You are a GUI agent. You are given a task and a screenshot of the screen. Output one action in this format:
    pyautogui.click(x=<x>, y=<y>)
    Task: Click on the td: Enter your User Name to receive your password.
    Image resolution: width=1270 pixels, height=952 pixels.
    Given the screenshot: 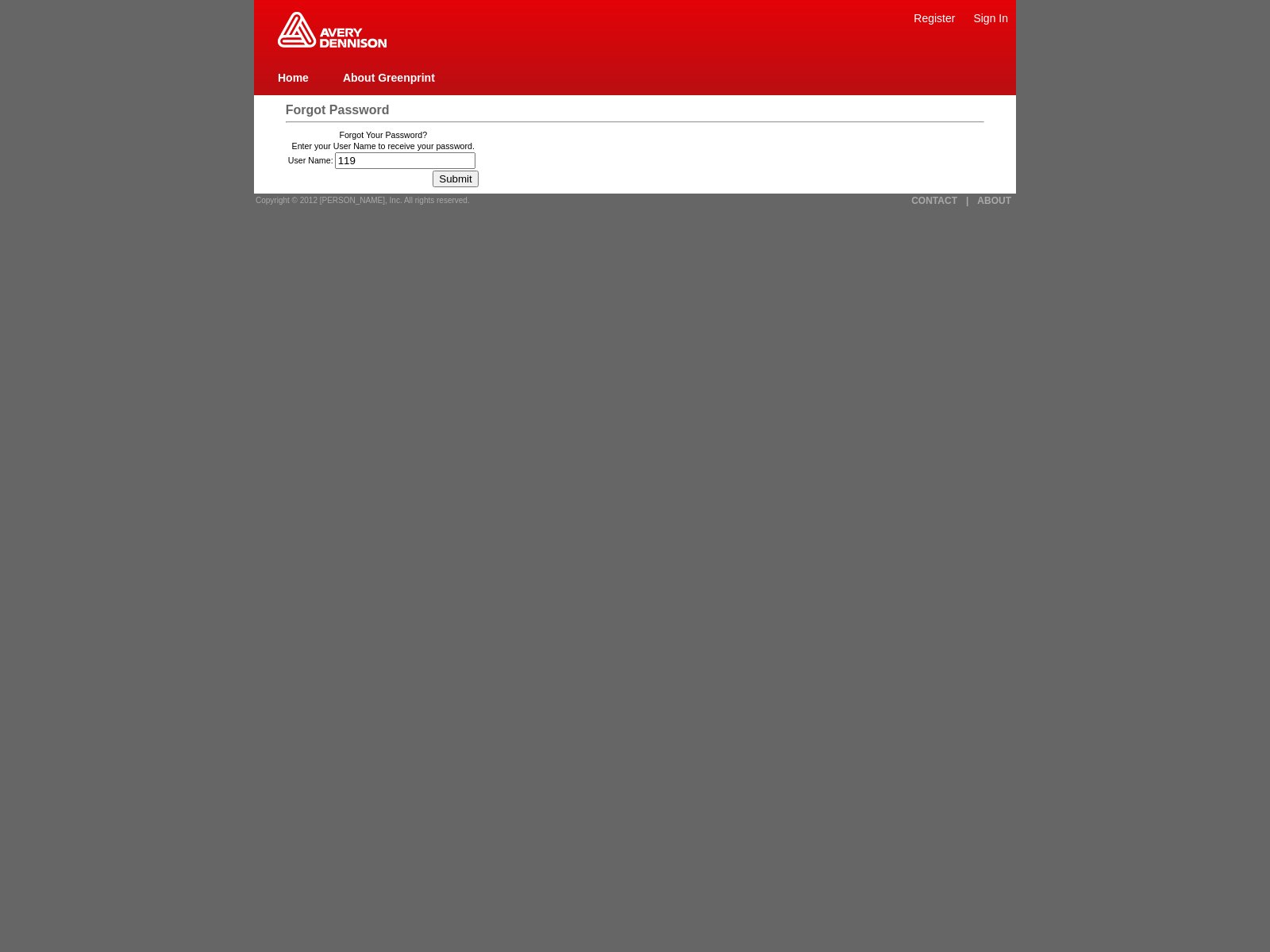 What is the action you would take?
    pyautogui.click(x=384, y=146)
    